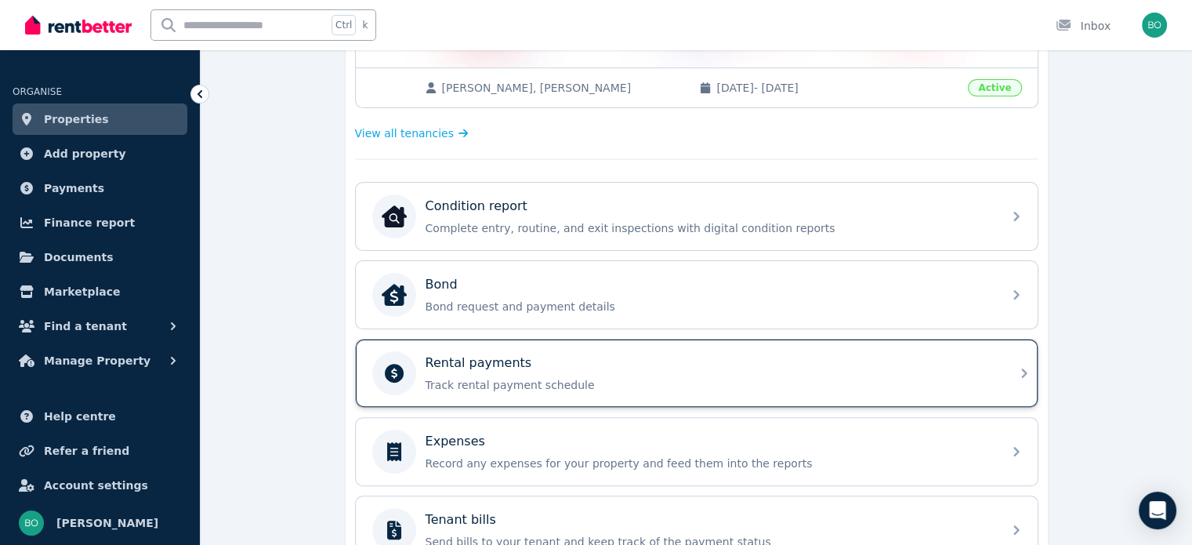 This screenshot has width=1192, height=545. What do you see at coordinates (709, 385) in the screenshot?
I see `p: Track rental payment schedule` at bounding box center [709, 385].